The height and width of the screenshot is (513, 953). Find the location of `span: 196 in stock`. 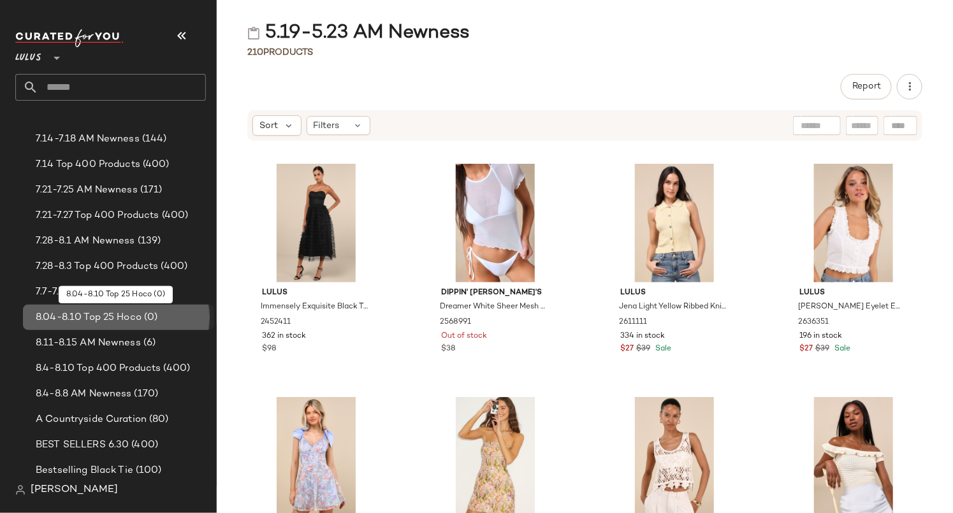

span: 196 in stock is located at coordinates (820, 337).